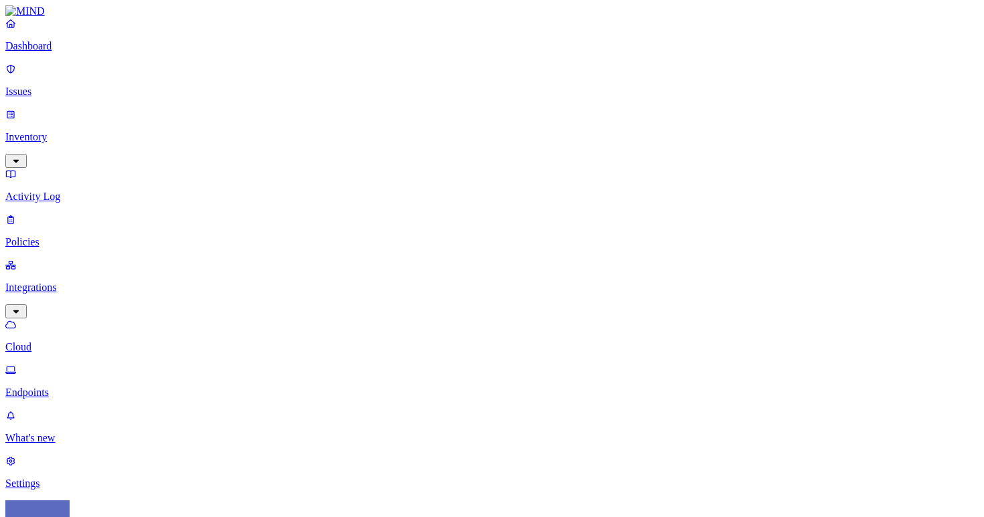  I want to click on p: Cloud, so click(492, 347).